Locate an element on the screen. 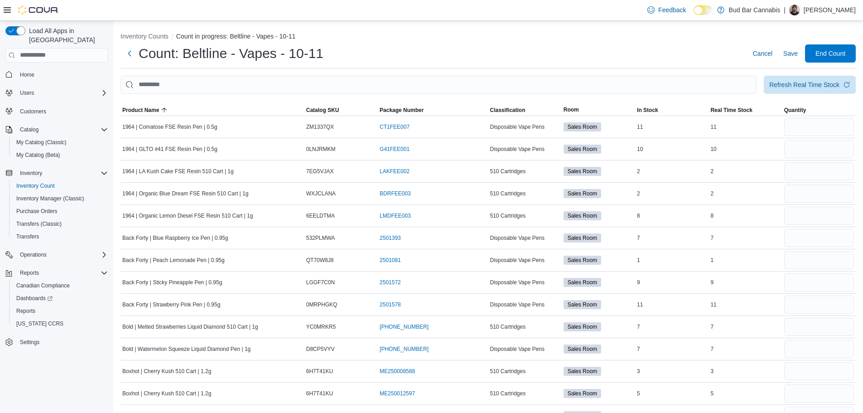  button: In Stock is located at coordinates (672, 110).